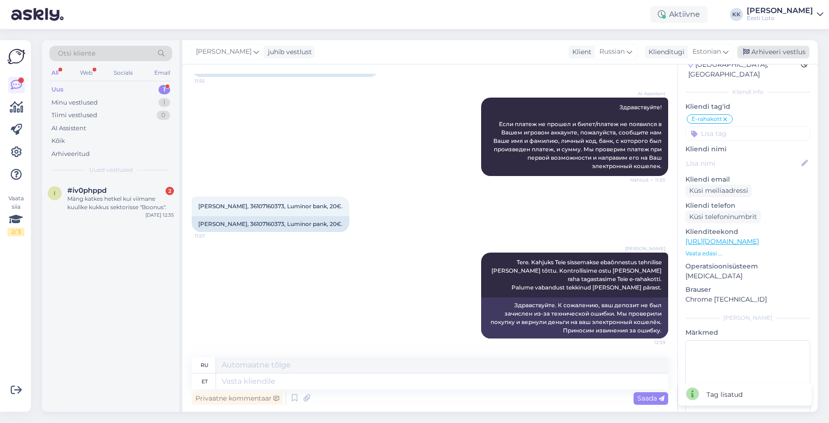  Describe the element at coordinates (647, 180) in the screenshot. I see `span: Nähtud ✓ 11:55` at that location.